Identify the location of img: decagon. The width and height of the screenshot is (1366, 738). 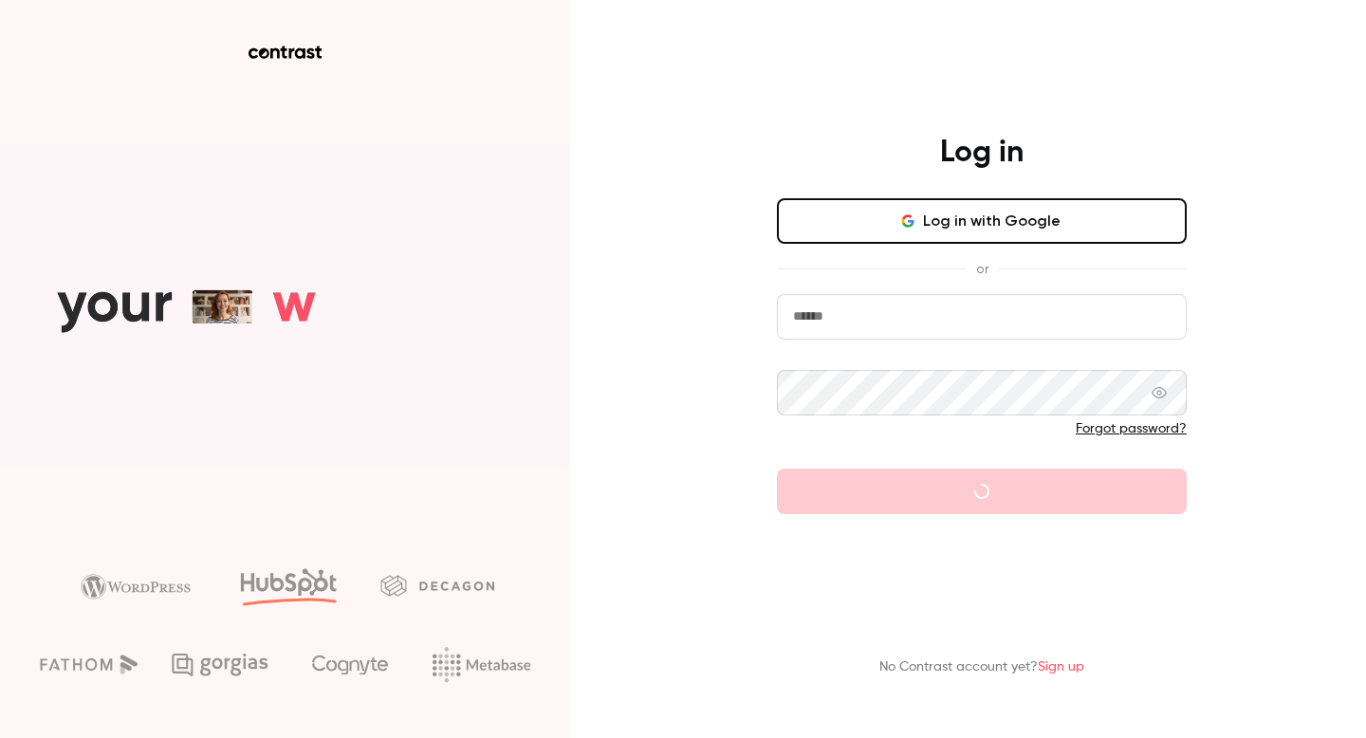
(437, 585).